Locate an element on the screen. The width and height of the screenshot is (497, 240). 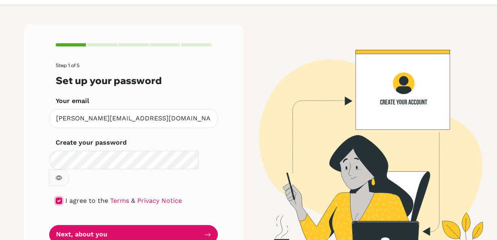
span: I agree to the is located at coordinates (87, 200).